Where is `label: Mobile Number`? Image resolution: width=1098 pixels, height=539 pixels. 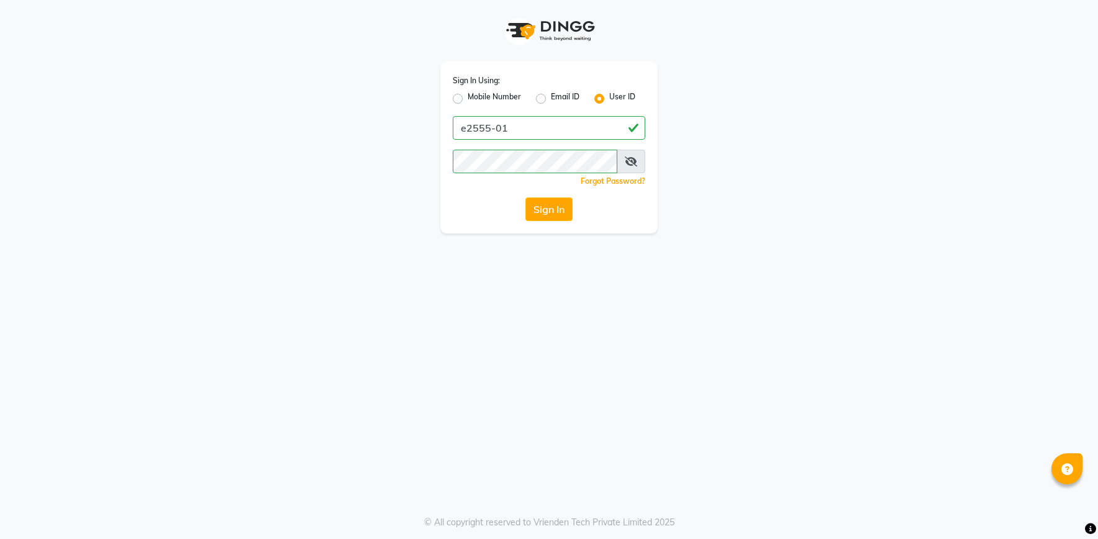 label: Mobile Number is located at coordinates (494, 99).